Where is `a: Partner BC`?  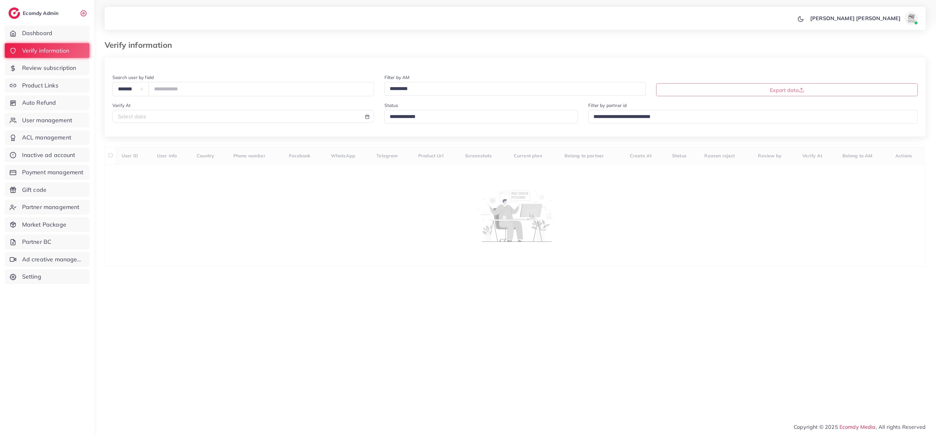 a: Partner BC is located at coordinates (47, 242).